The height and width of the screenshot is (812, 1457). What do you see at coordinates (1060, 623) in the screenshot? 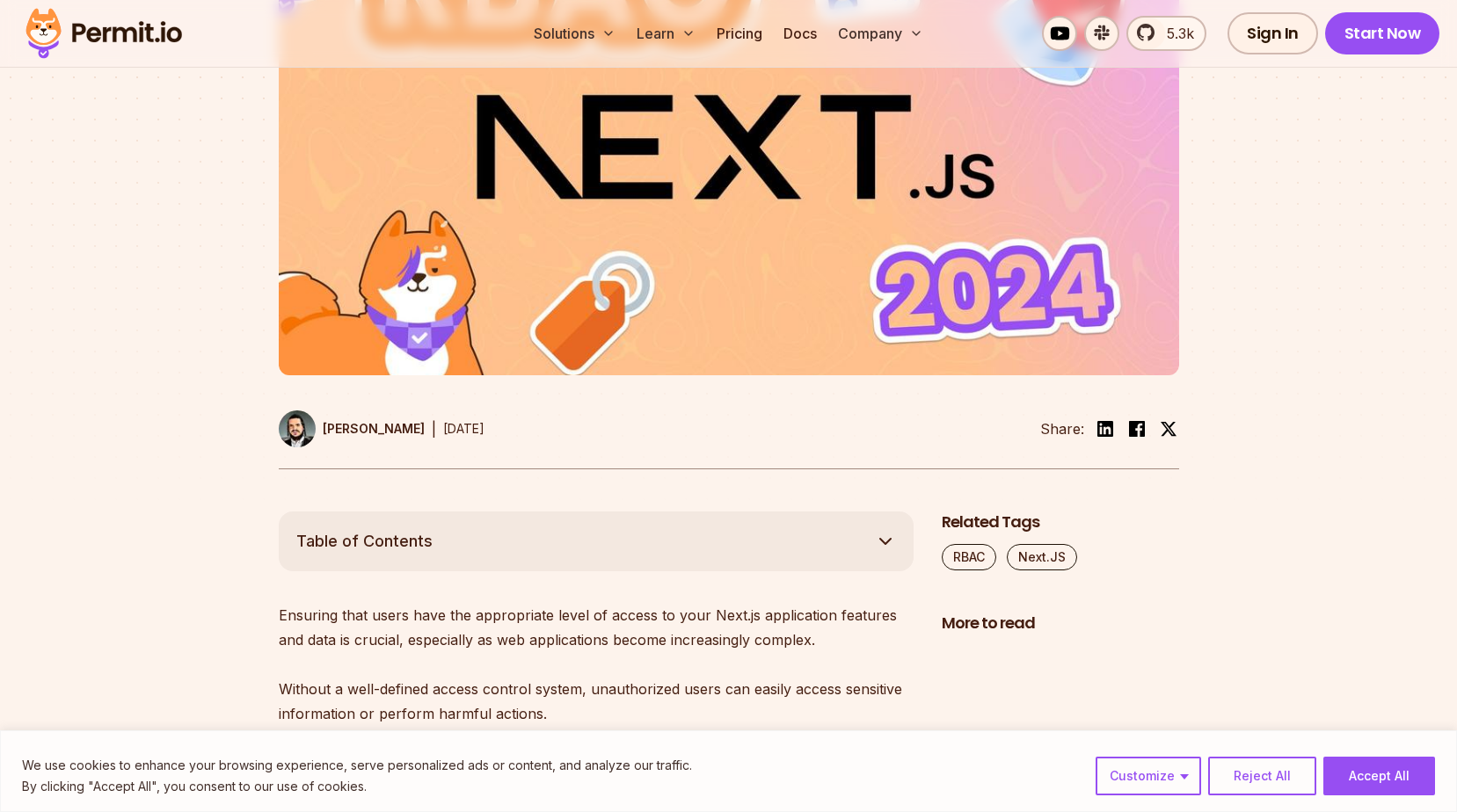
I see `h2: More to read` at bounding box center [1060, 623].